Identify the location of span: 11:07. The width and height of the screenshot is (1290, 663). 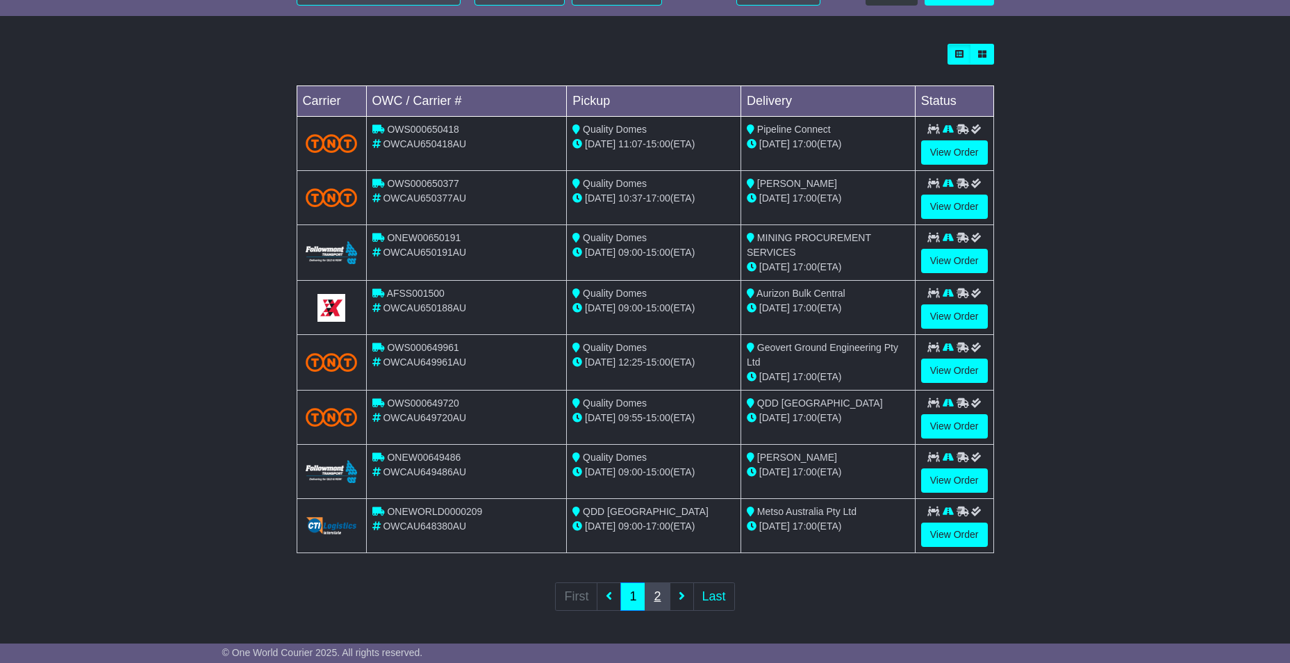
(630, 144).